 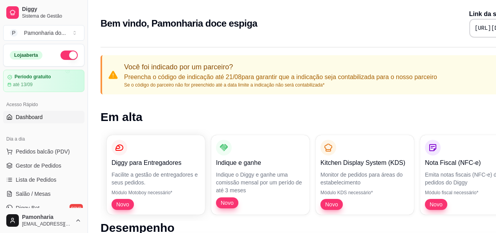 What do you see at coordinates (44, 166) in the screenshot?
I see `a: Gestor de Pedidos` at bounding box center [44, 166].